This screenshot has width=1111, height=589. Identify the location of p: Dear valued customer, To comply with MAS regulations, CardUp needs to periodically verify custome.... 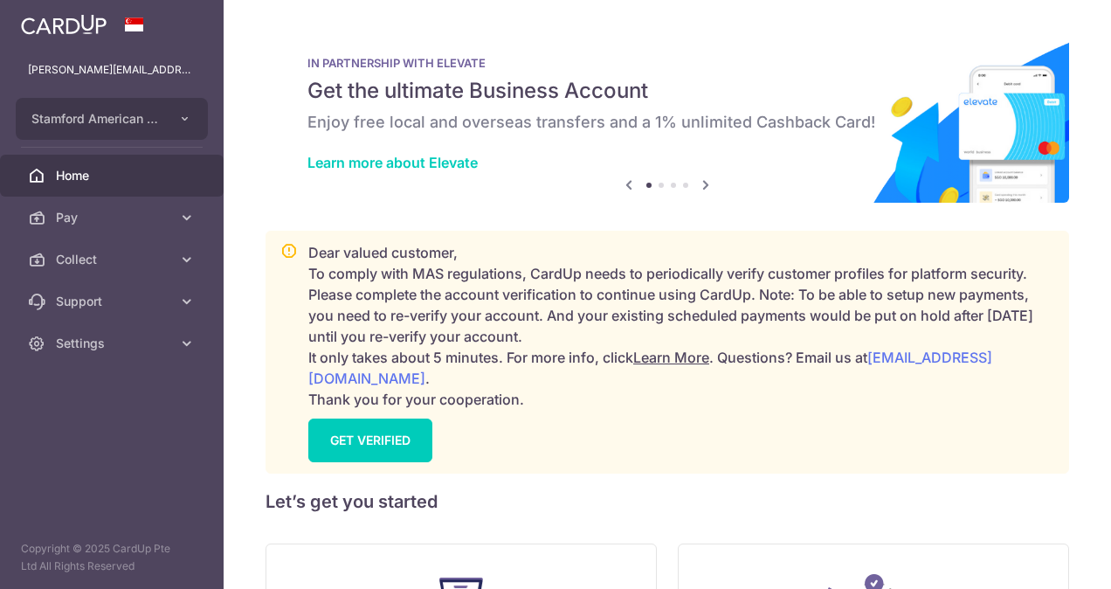
(681, 326).